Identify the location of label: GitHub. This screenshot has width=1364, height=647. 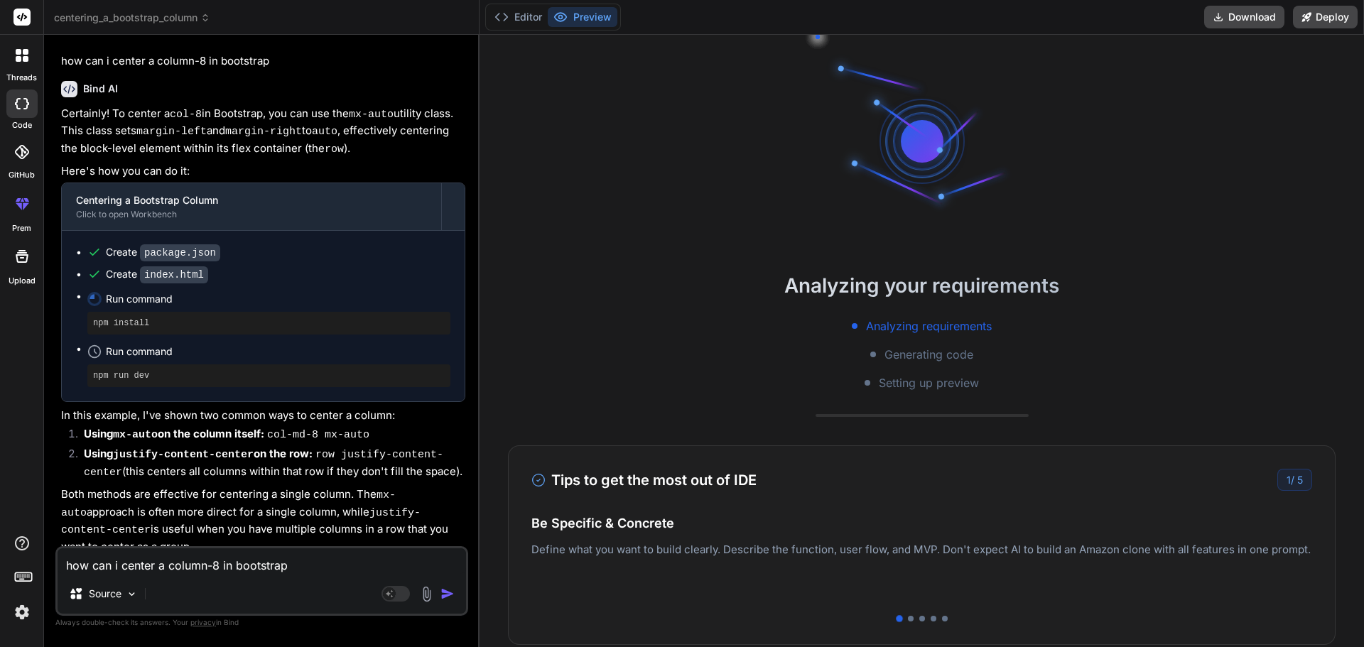
(21, 175).